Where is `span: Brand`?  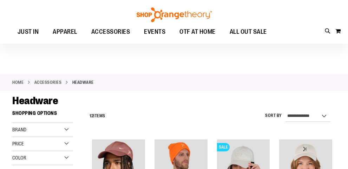 span: Brand is located at coordinates (19, 129).